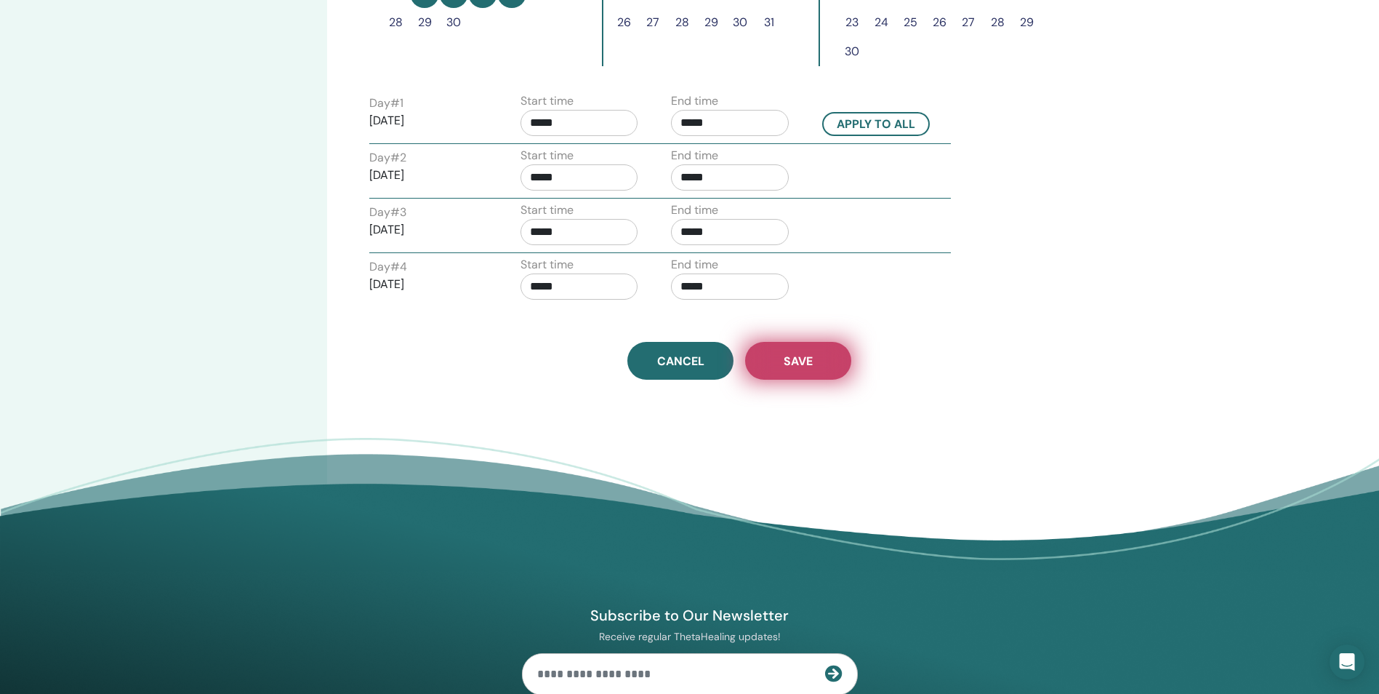 Image resolution: width=1379 pixels, height=694 pixels. I want to click on p: Receive regular ThetaHealing updates!, so click(690, 636).